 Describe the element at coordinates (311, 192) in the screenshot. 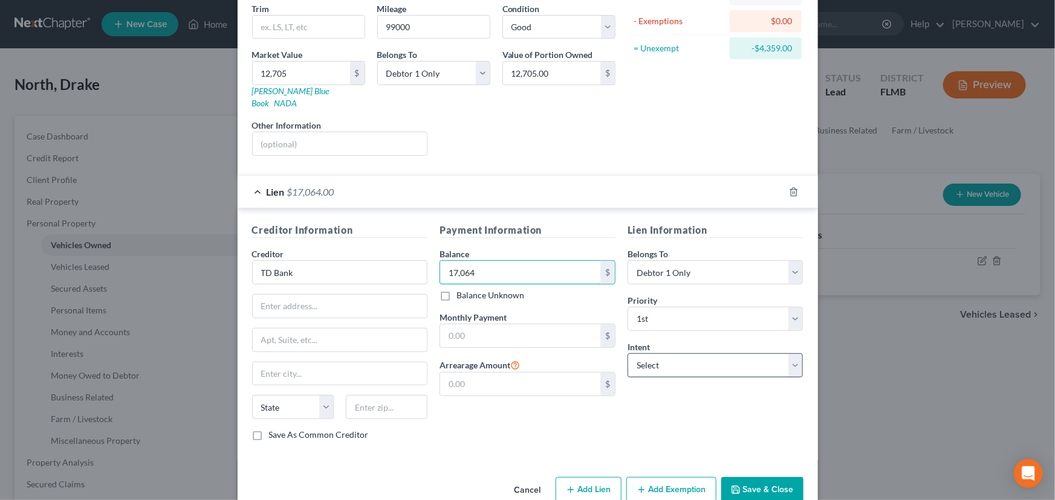

I see `span: $17,064.00` at that location.